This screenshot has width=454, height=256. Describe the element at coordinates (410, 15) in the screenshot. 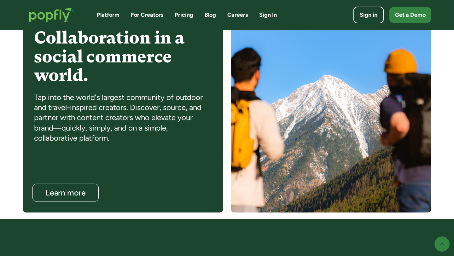

I see `a: Get a Demo` at that location.